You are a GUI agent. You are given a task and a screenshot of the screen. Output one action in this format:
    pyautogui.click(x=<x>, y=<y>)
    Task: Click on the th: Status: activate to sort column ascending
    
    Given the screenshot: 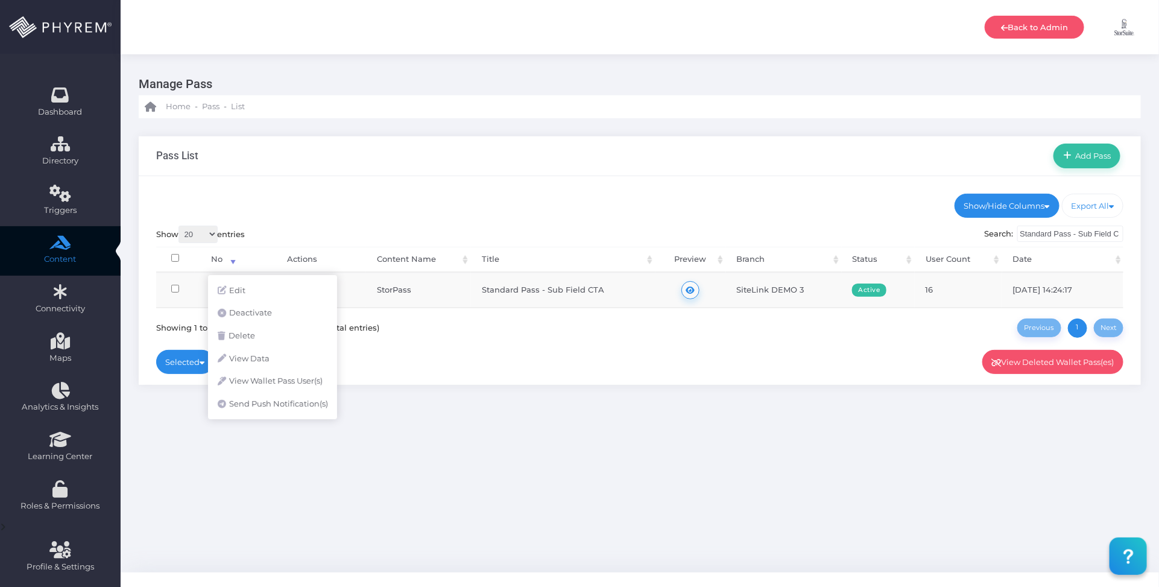 What is the action you would take?
    pyautogui.click(x=878, y=259)
    